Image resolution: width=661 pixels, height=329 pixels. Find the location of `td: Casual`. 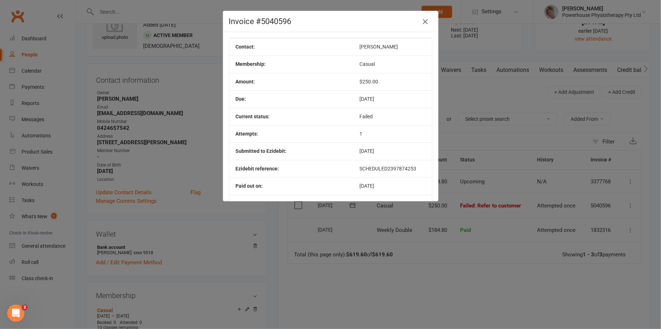

td: Casual is located at coordinates (393, 64).